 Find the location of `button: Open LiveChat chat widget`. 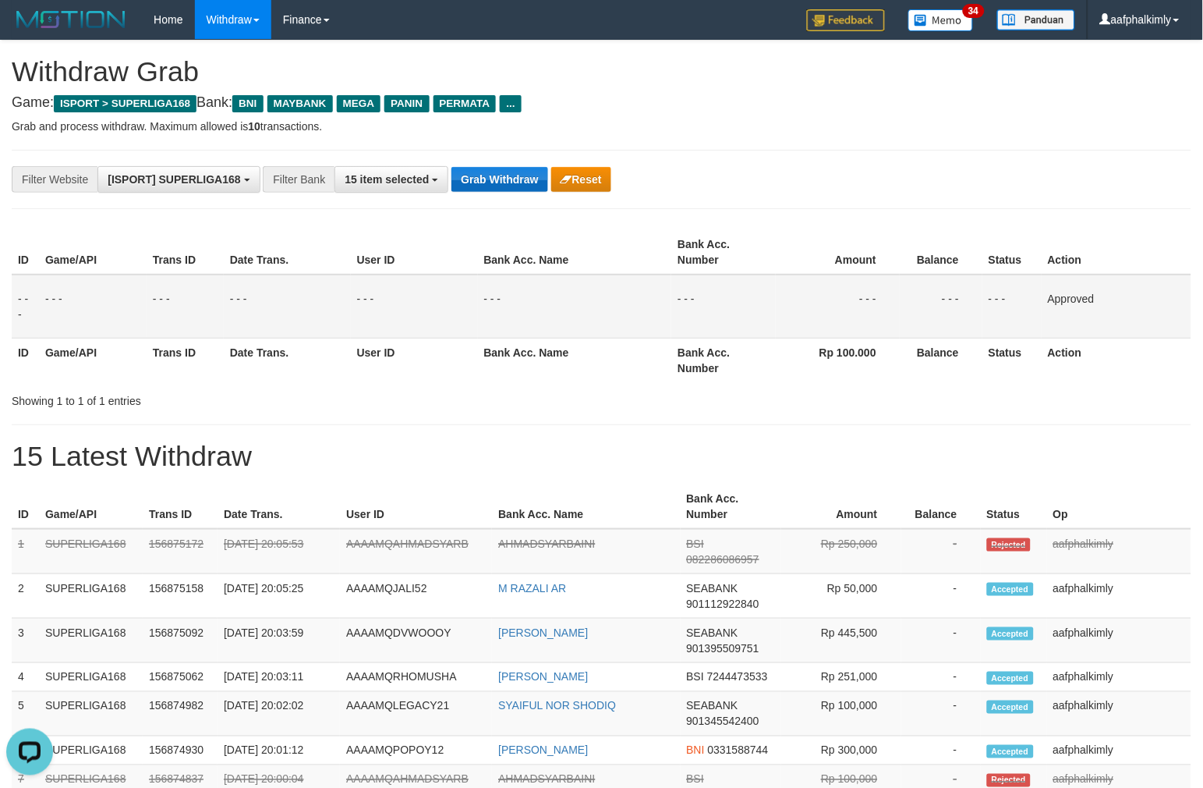

button: Open LiveChat chat widget is located at coordinates (30, 30).